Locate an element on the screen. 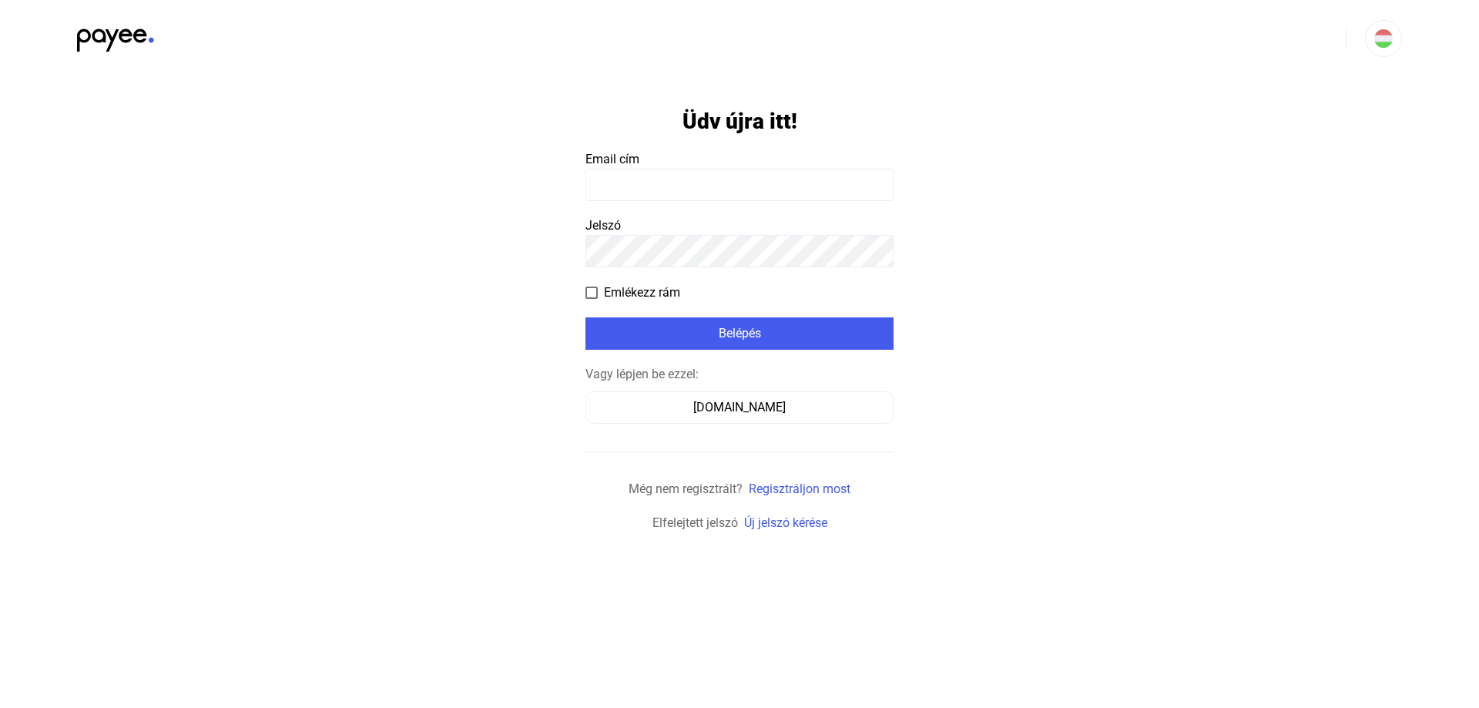  img: HU is located at coordinates (1383, 39).